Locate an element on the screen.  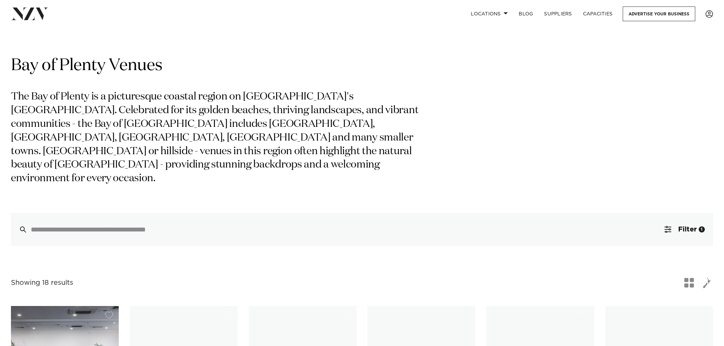
a: SUPPLIERS is located at coordinates (558, 14).